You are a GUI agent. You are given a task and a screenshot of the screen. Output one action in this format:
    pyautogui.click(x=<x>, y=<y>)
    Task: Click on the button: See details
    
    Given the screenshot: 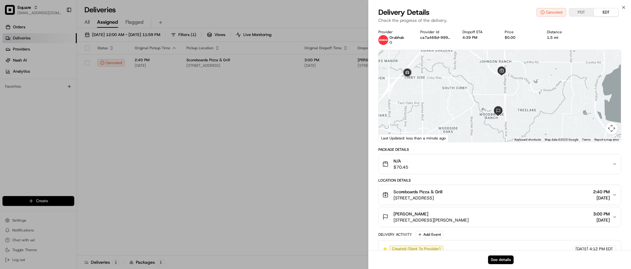 What is the action you would take?
    pyautogui.click(x=501, y=260)
    